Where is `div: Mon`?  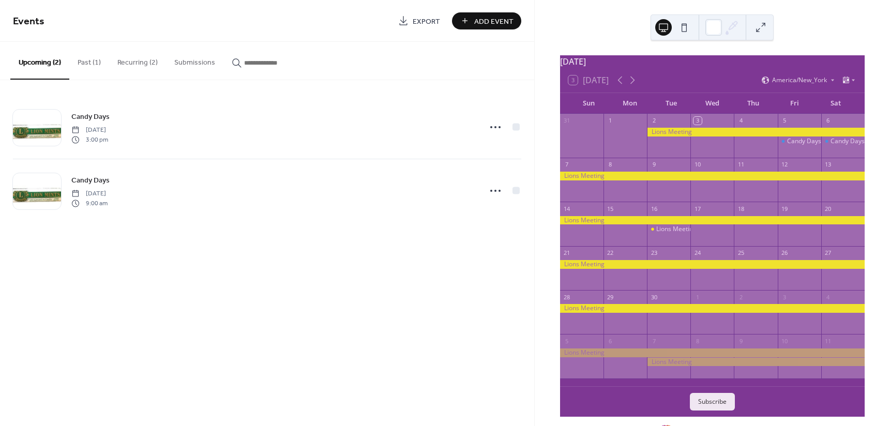 div: Mon is located at coordinates (630, 103).